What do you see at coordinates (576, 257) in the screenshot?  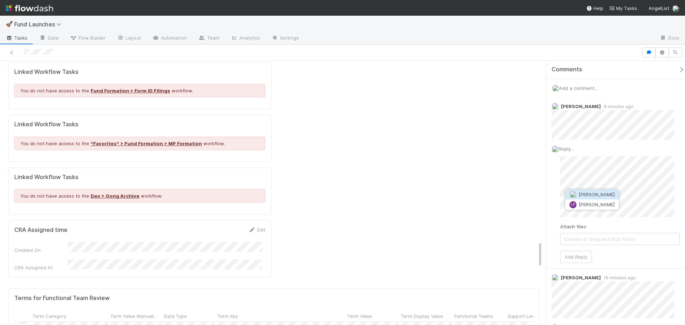 I see `button: Add Reply` at bounding box center [576, 257].